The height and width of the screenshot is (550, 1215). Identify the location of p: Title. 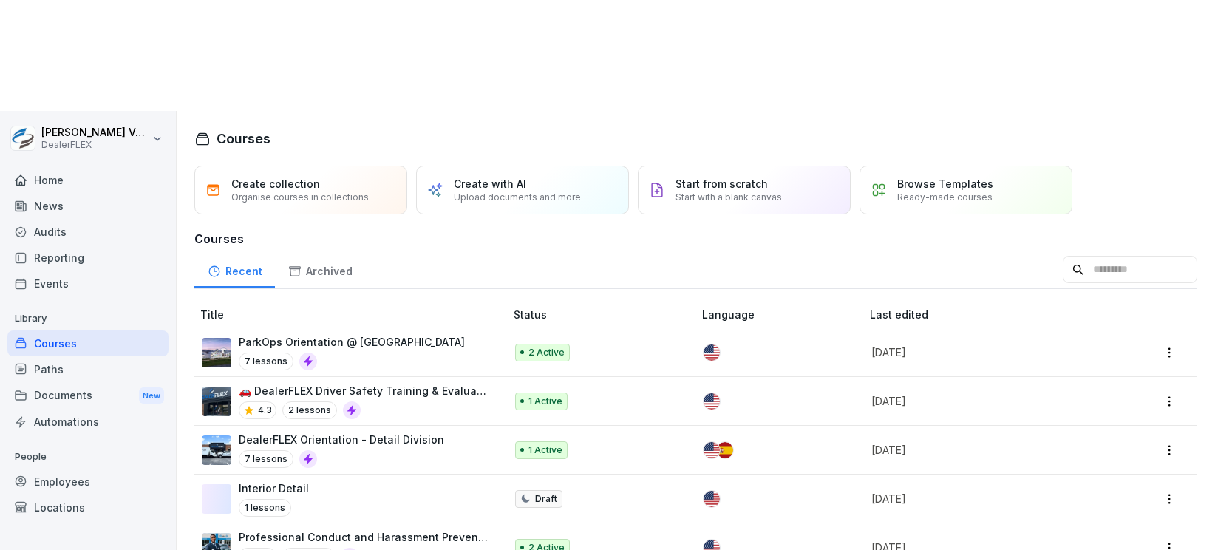
(354, 314).